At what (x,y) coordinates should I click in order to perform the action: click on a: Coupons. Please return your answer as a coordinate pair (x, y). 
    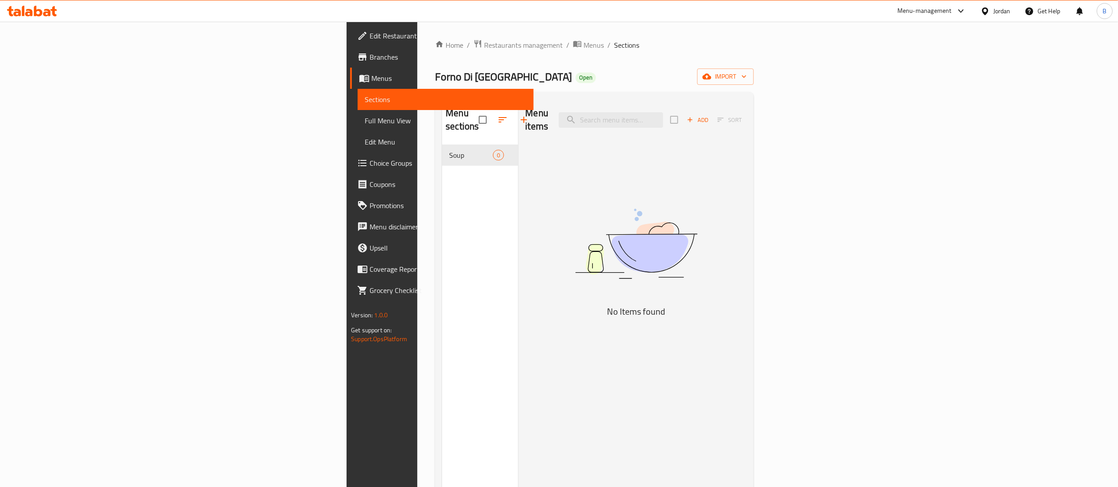
    Looking at the image, I should click on (442, 184).